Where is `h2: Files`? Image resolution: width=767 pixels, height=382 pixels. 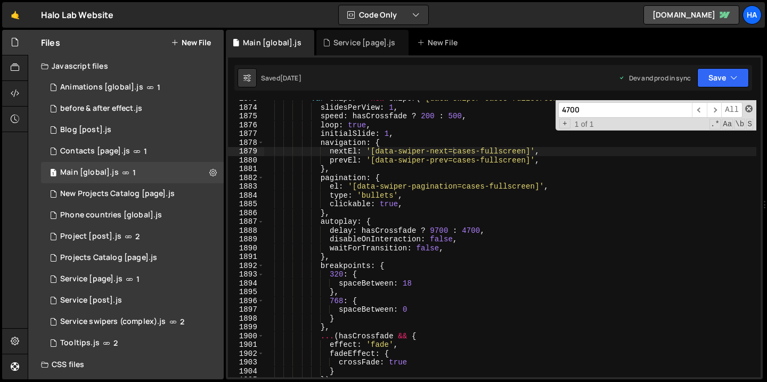 h2: Files is located at coordinates (51, 43).